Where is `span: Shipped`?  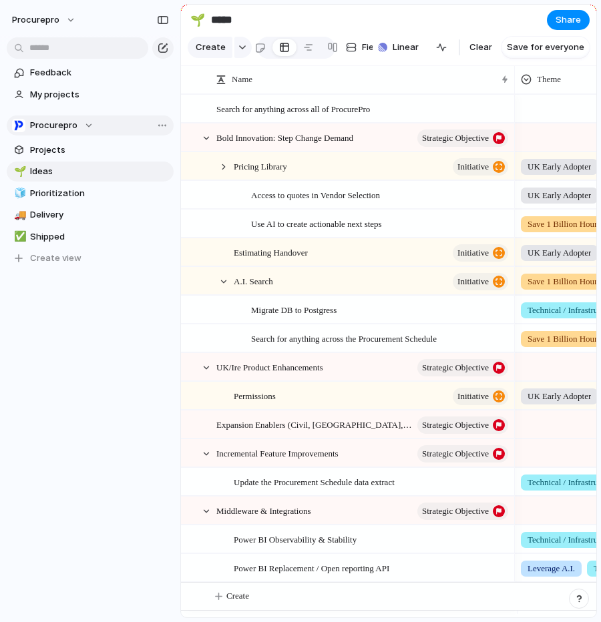
span: Shipped is located at coordinates (99, 237).